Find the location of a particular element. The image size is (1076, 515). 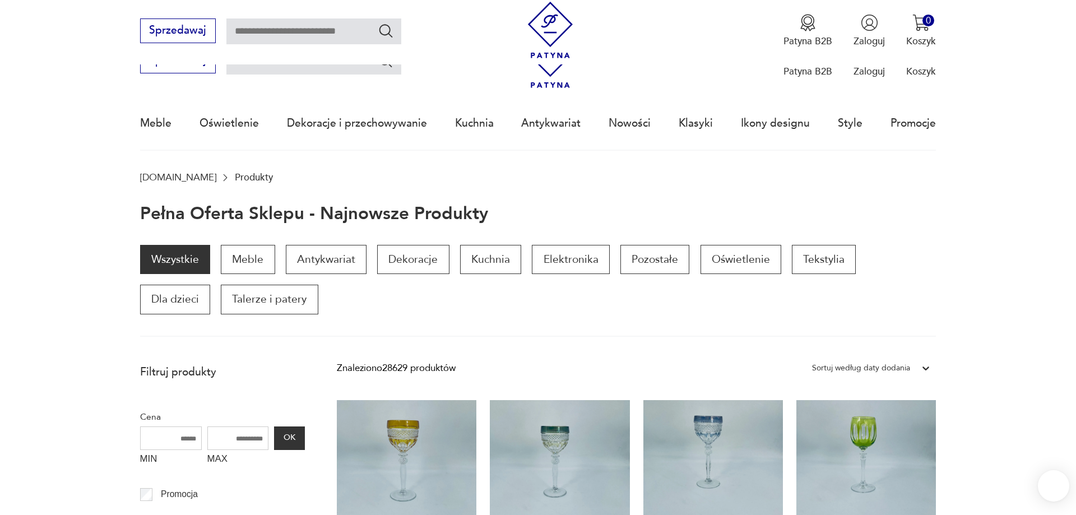

p: Cena is located at coordinates (222, 417).